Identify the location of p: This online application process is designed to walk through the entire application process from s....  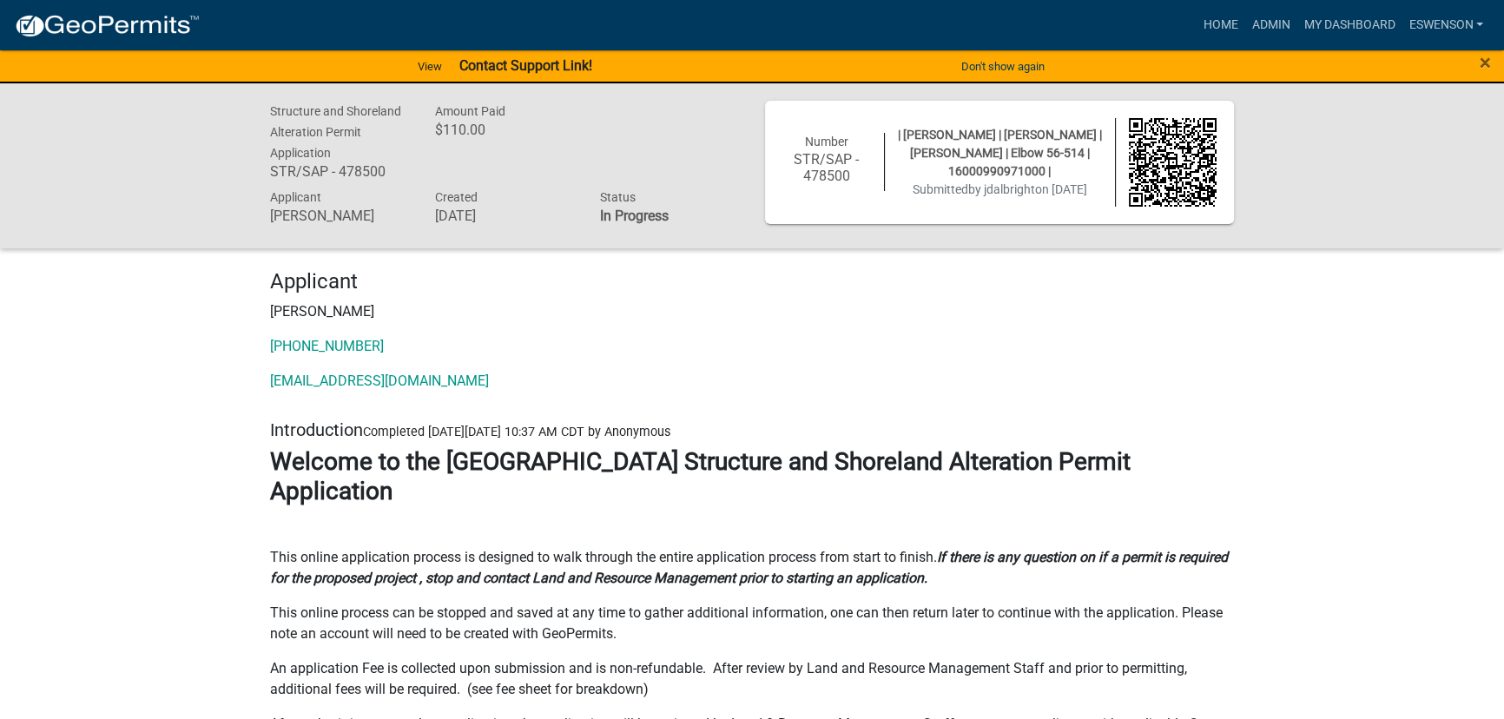
(752, 568).